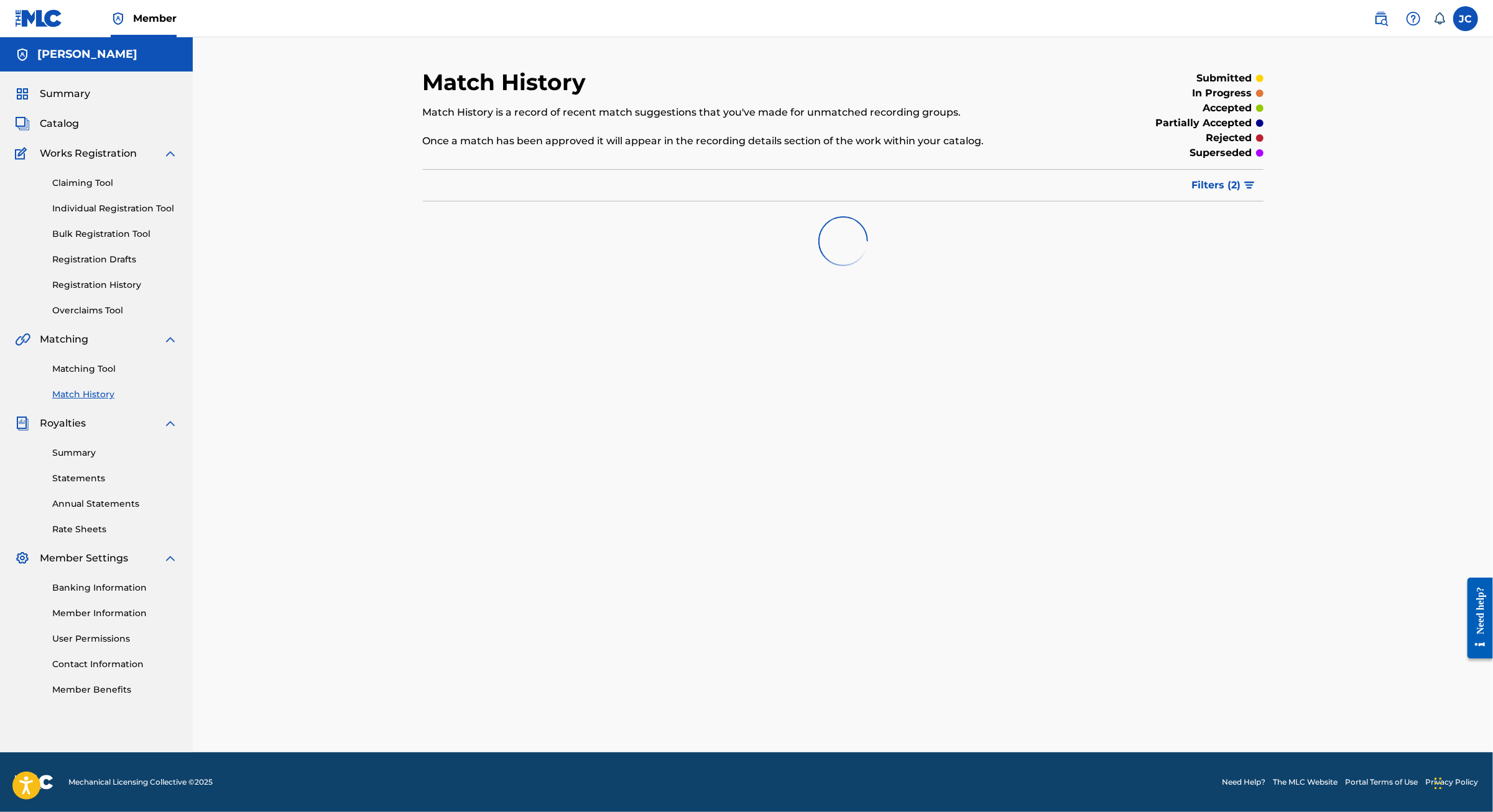  I want to click on p: Once a match has been approved it will appear in the recording details section of the work within..., so click(746, 141).